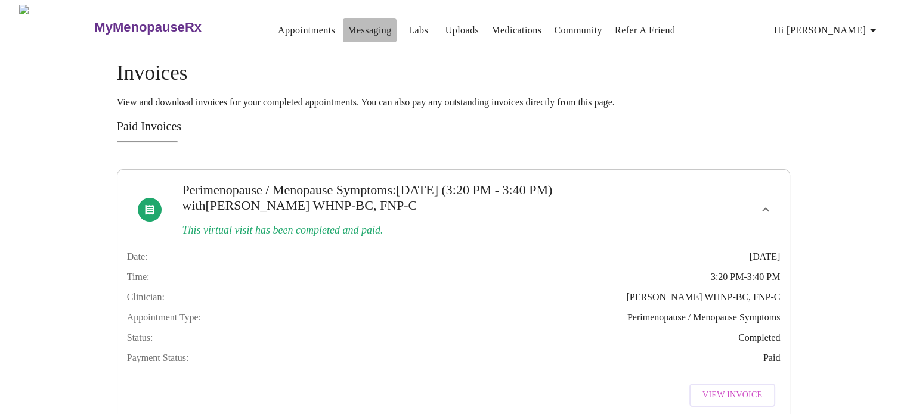 Image resolution: width=907 pixels, height=414 pixels. Describe the element at coordinates (766, 210) in the screenshot. I see `button: show more` at that location.